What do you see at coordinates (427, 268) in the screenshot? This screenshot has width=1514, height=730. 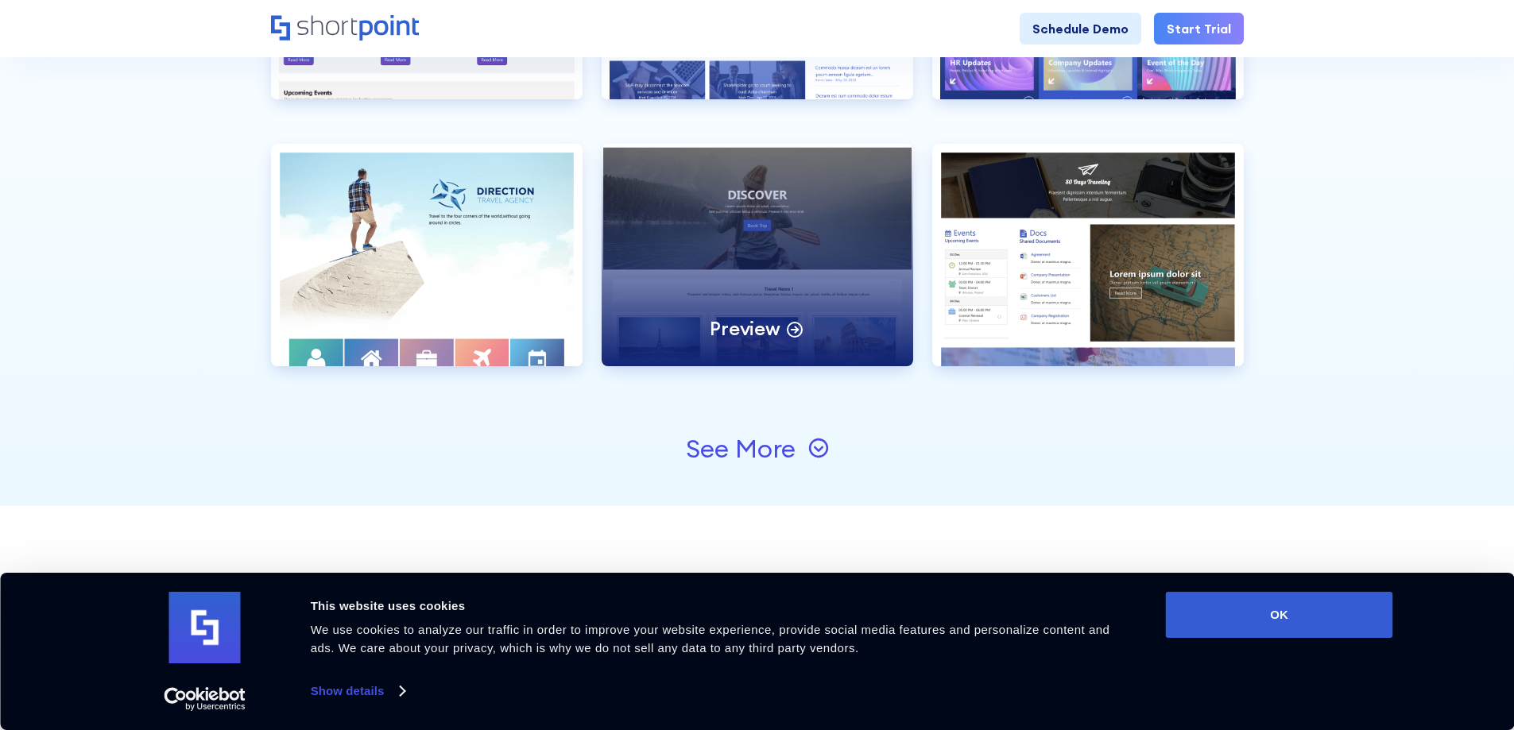 I see `a: News Portal 3` at bounding box center [427, 268].